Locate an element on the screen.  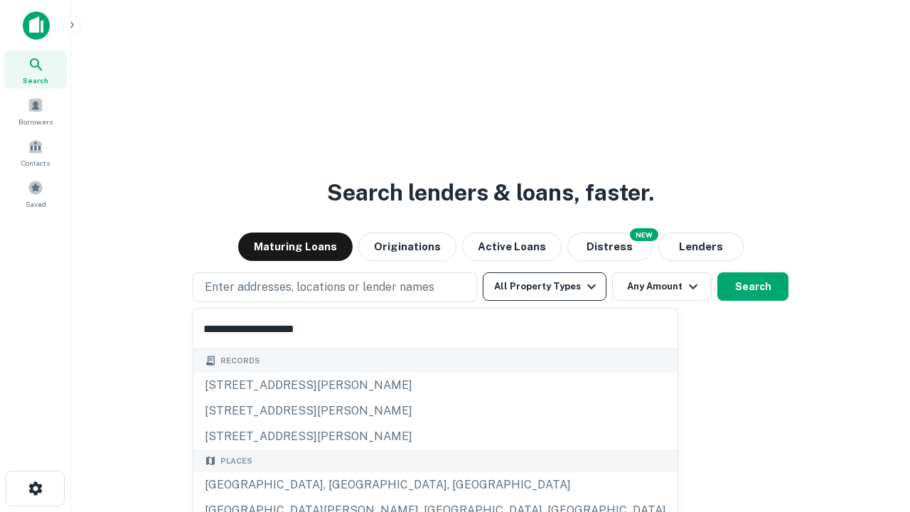
div: Saved is located at coordinates (36, 193).